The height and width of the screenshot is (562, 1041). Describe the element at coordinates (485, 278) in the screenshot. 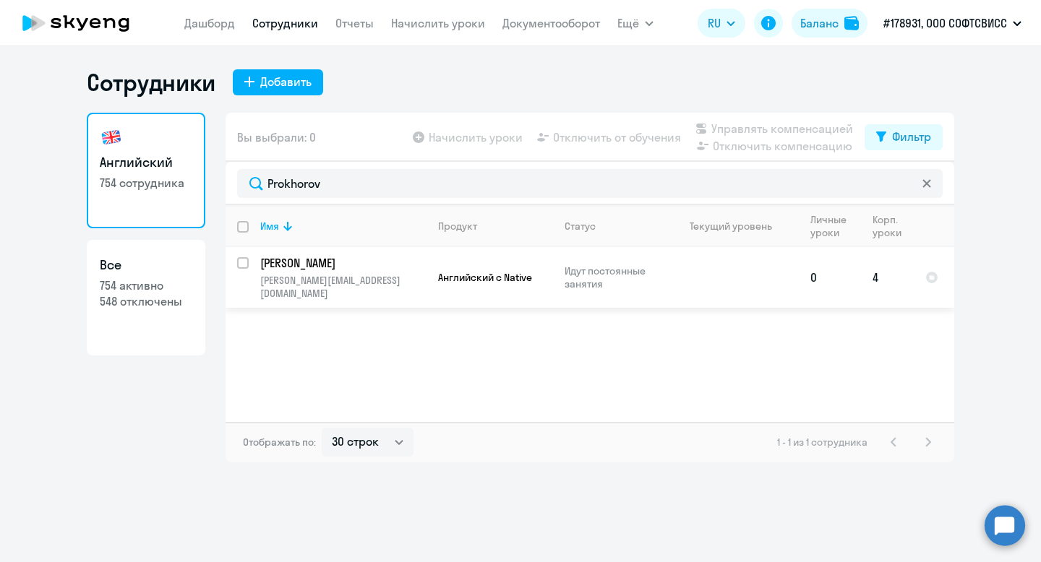

I see `span: Английский с Native` at that location.